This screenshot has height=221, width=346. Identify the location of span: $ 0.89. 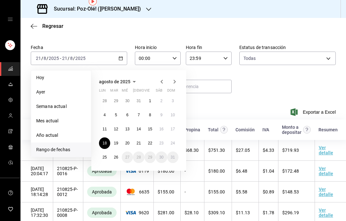
(269, 192).